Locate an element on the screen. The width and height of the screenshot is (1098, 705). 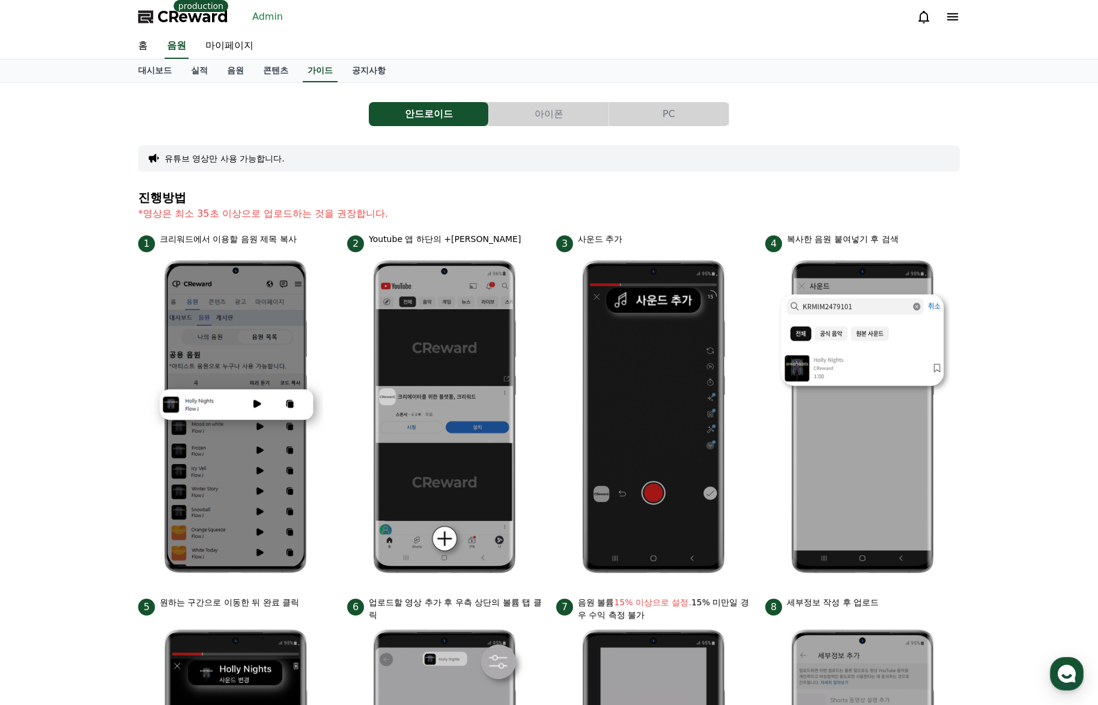
p: *영상은 최소 35초 이상으로 업로드하는 것을 권장합니다. is located at coordinates (549, 214).